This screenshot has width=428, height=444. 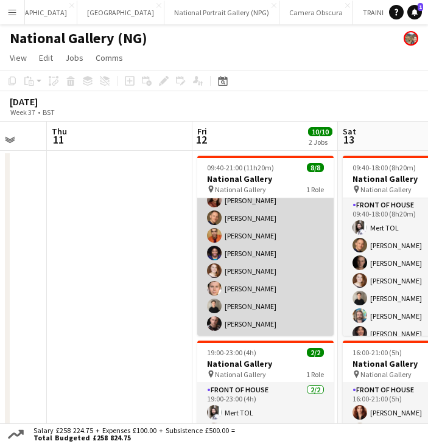 What do you see at coordinates (46, 58) in the screenshot?
I see `a: Edit` at bounding box center [46, 58].